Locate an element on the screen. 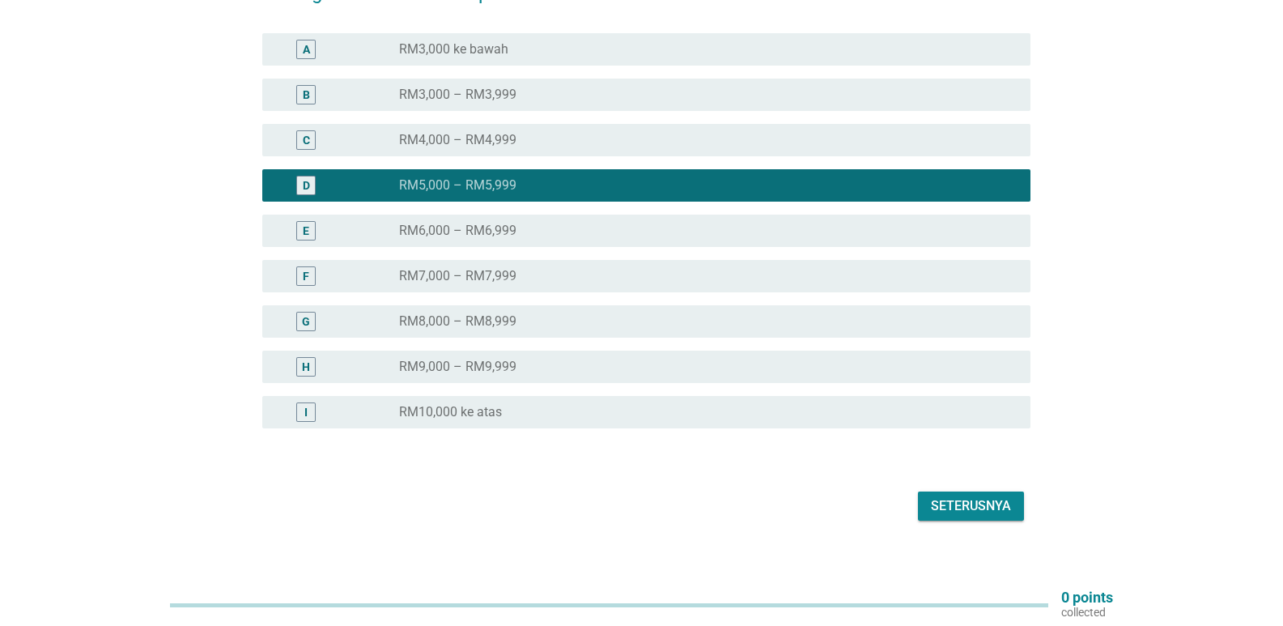  div: Seterusnya is located at coordinates (971, 506).